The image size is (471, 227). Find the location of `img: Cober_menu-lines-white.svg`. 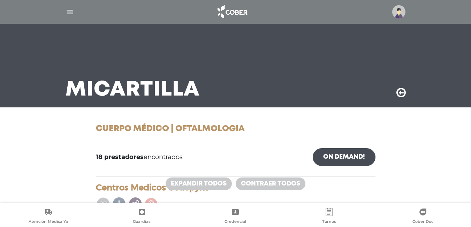

img: Cober_menu-lines-white.svg is located at coordinates (70, 12).